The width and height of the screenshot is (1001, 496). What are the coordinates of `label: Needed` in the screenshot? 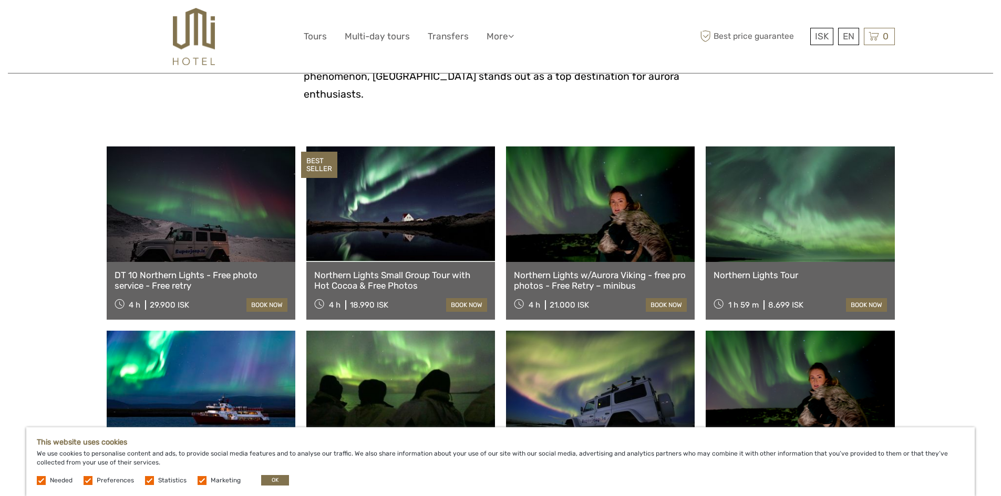 It's located at (61, 481).